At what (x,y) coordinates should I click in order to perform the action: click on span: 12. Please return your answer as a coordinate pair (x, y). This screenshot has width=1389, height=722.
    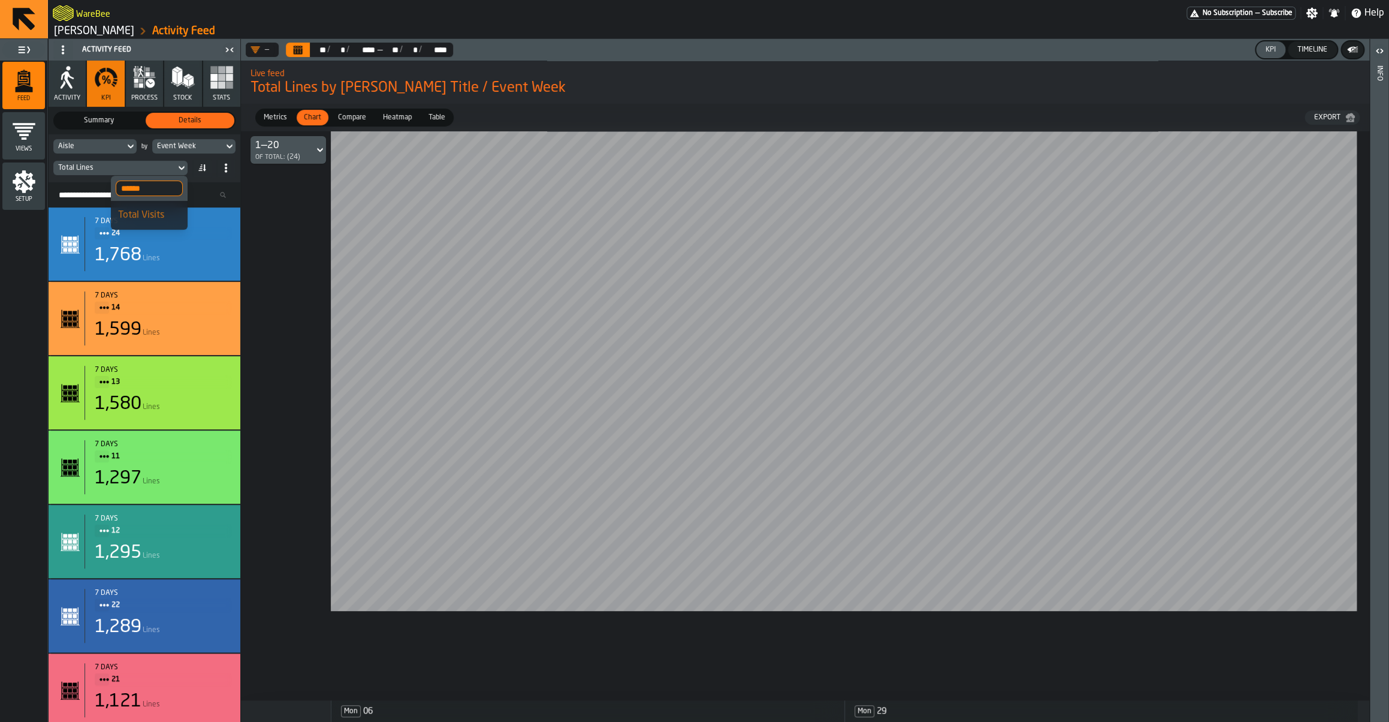
    Looking at the image, I should click on (166, 530).